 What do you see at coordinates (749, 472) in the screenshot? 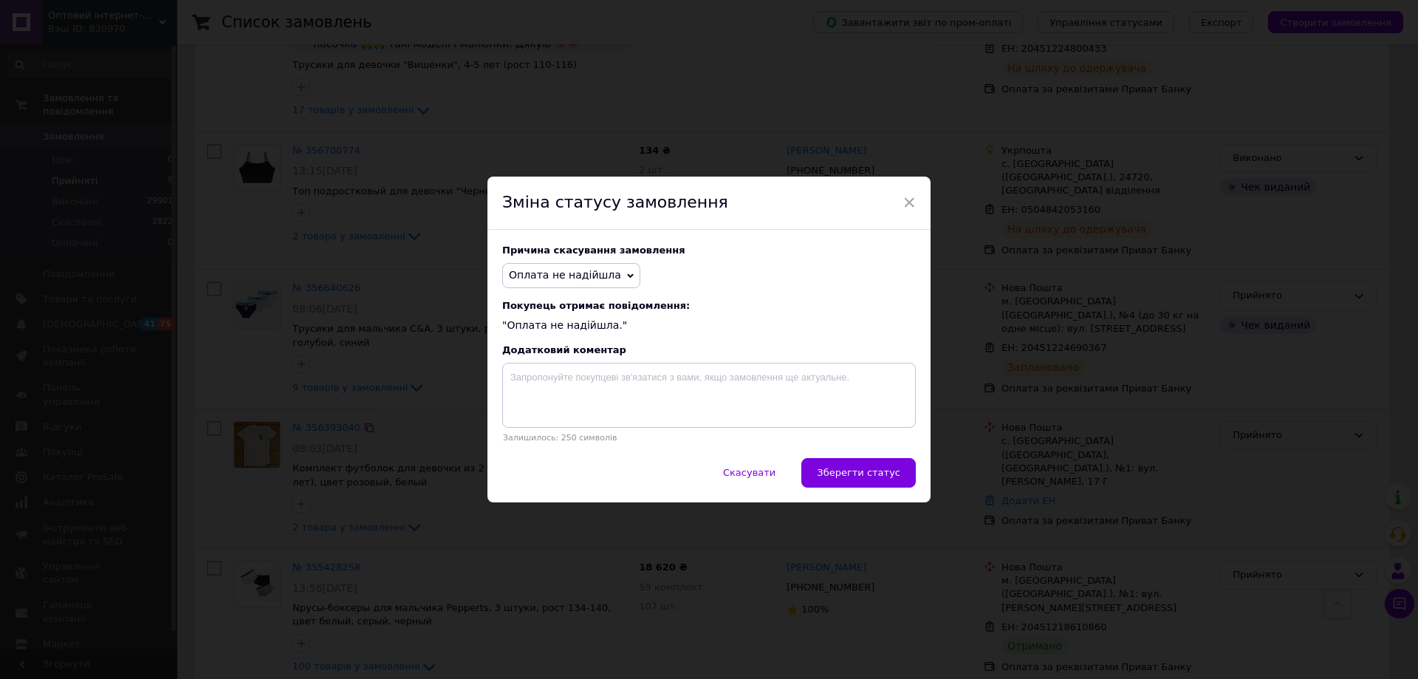
I see `span: Скасувати` at bounding box center [749, 472].